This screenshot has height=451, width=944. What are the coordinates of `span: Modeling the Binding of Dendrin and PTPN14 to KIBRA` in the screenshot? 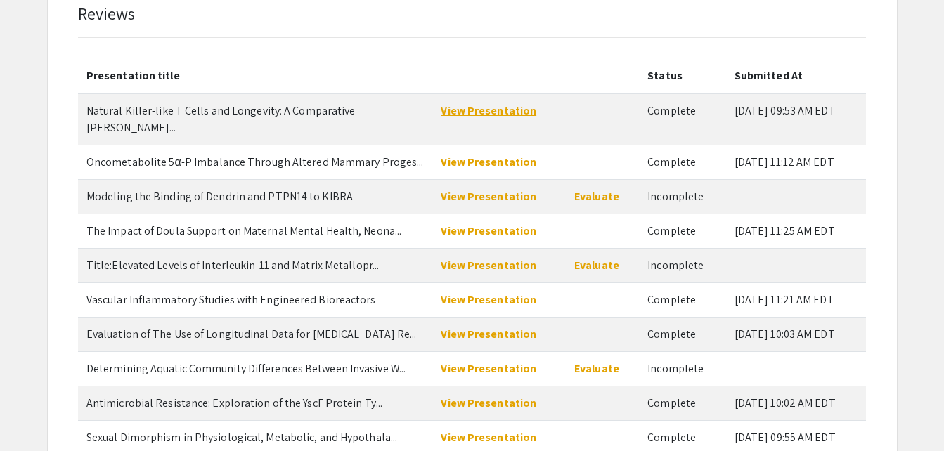 It's located at (219, 196).